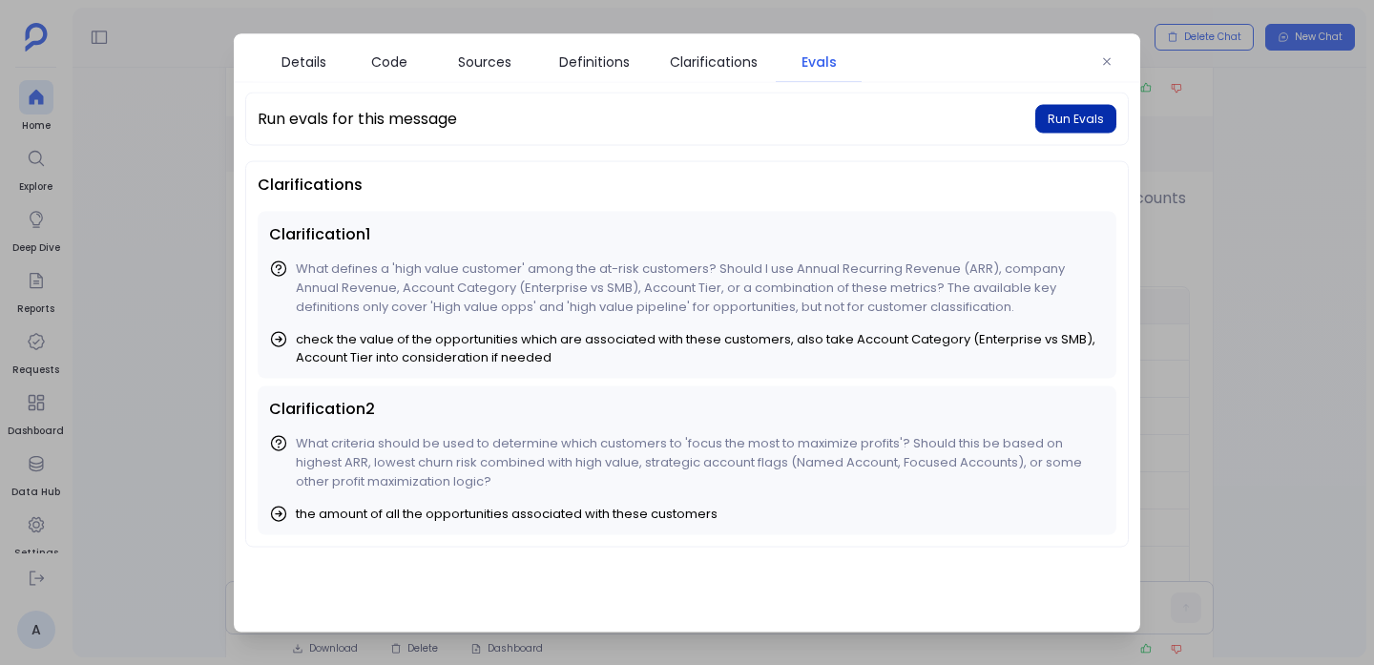  What do you see at coordinates (819, 61) in the screenshot?
I see `span: Evals` at bounding box center [819, 61].